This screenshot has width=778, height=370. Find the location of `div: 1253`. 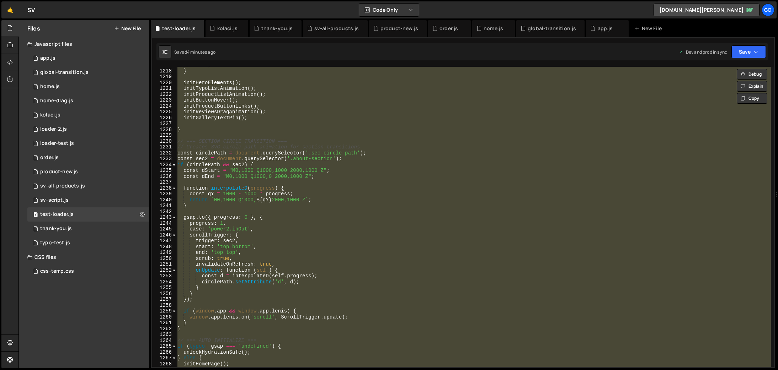

div: 1253 is located at coordinates (164, 276).